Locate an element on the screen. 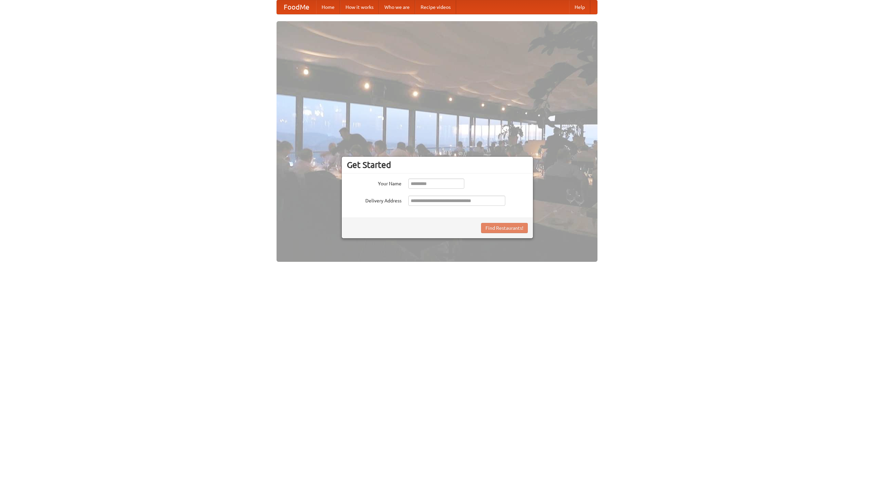  a: Recipe videos is located at coordinates (436, 7).